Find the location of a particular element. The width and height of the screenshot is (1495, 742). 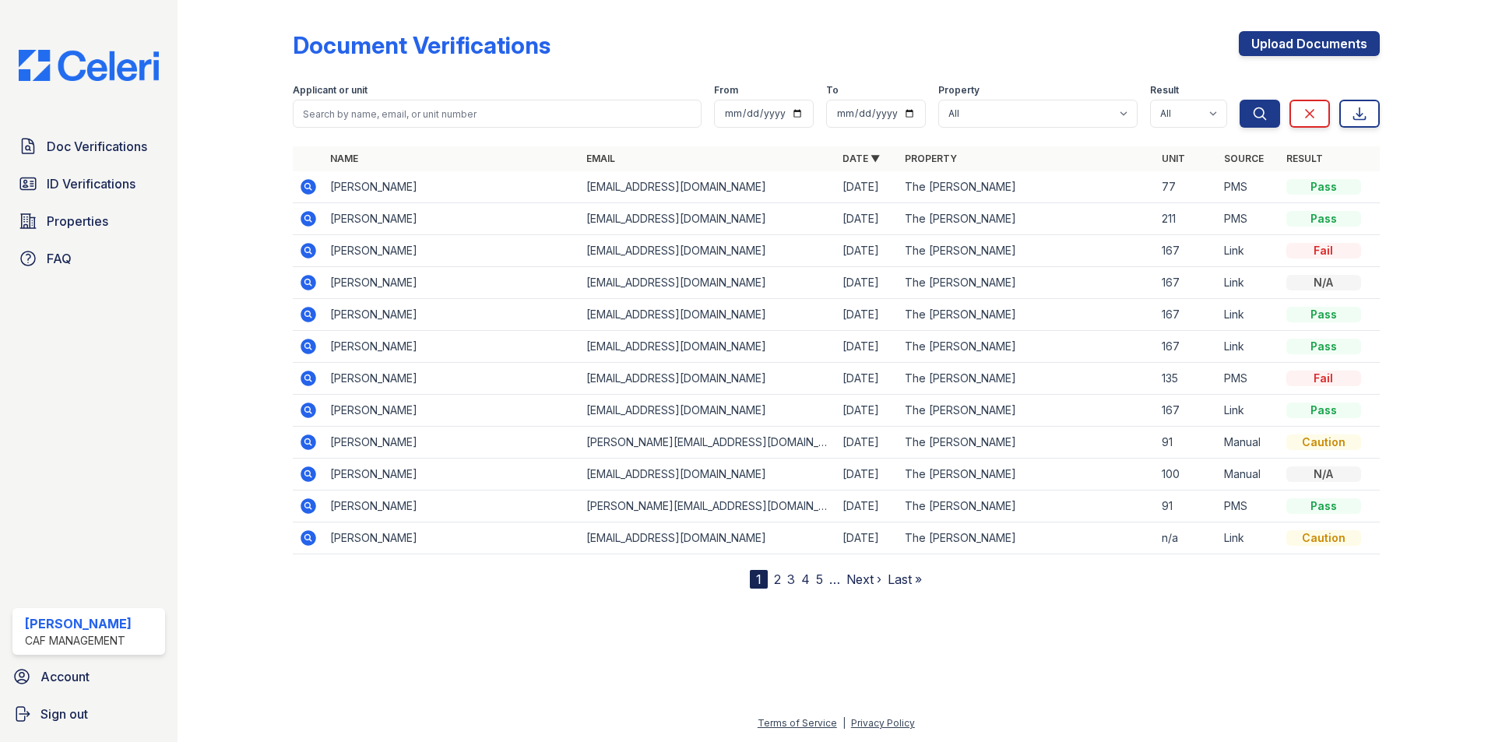

button: Sign out is located at coordinates (89, 714).